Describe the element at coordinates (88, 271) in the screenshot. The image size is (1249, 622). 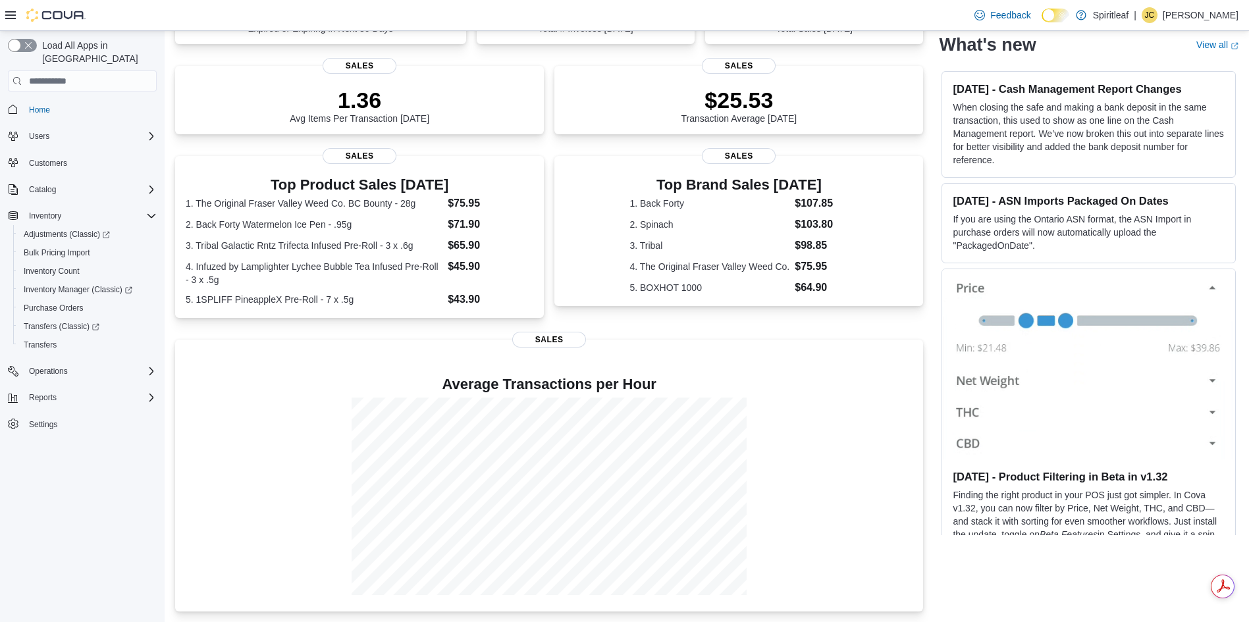
I see `button: Inventory Count` at that location.